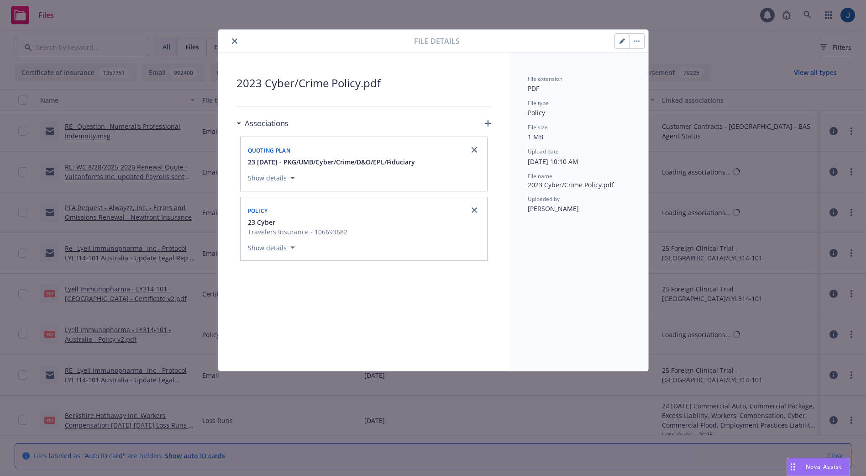 This screenshot has width=866, height=476. What do you see at coordinates (543, 151) in the screenshot?
I see `span: Upload date` at bounding box center [543, 151].